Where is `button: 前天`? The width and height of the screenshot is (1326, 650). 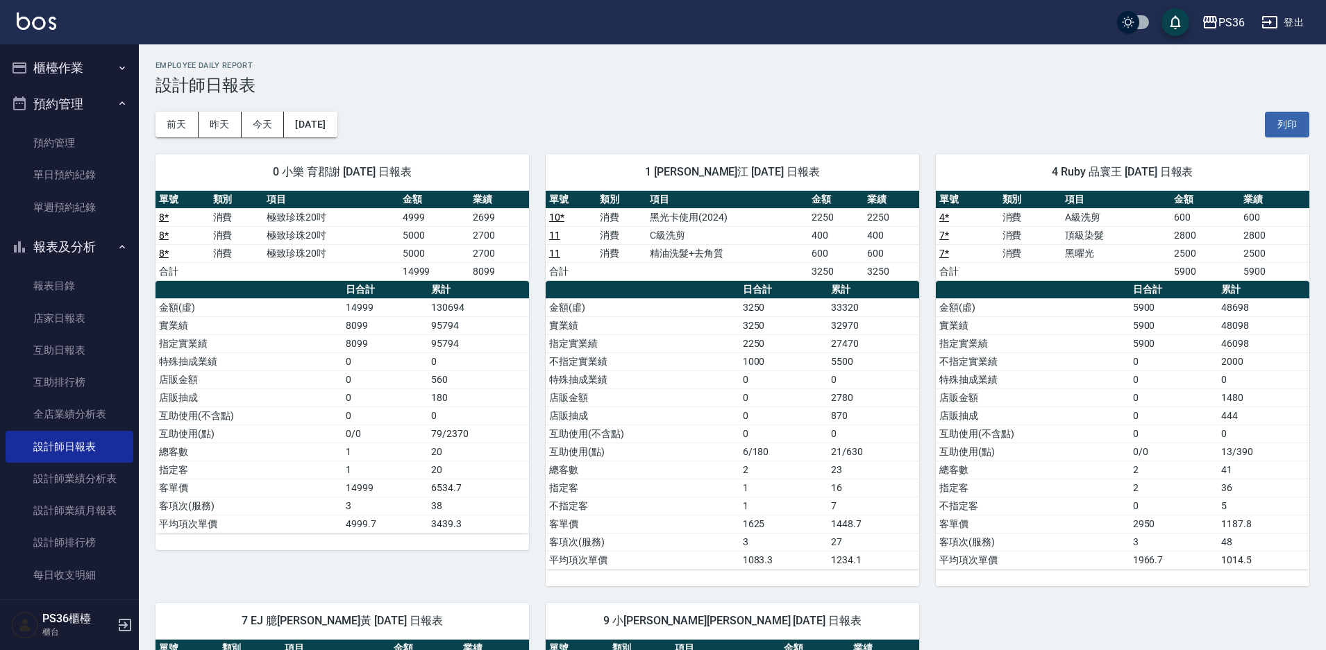 button: 前天 is located at coordinates (177, 124).